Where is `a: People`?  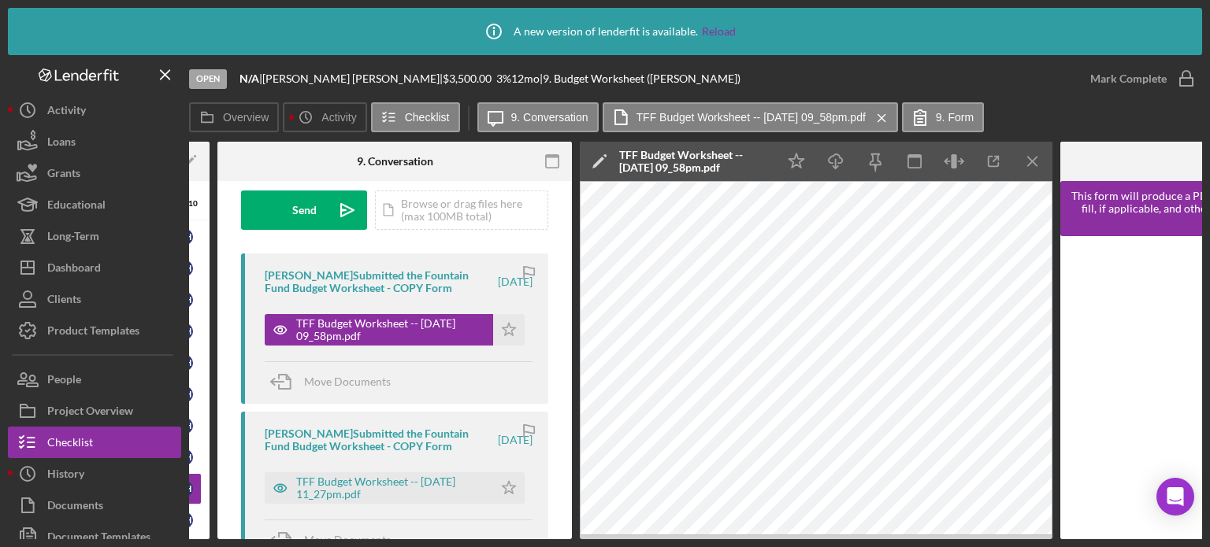
a: People is located at coordinates (95, 380).